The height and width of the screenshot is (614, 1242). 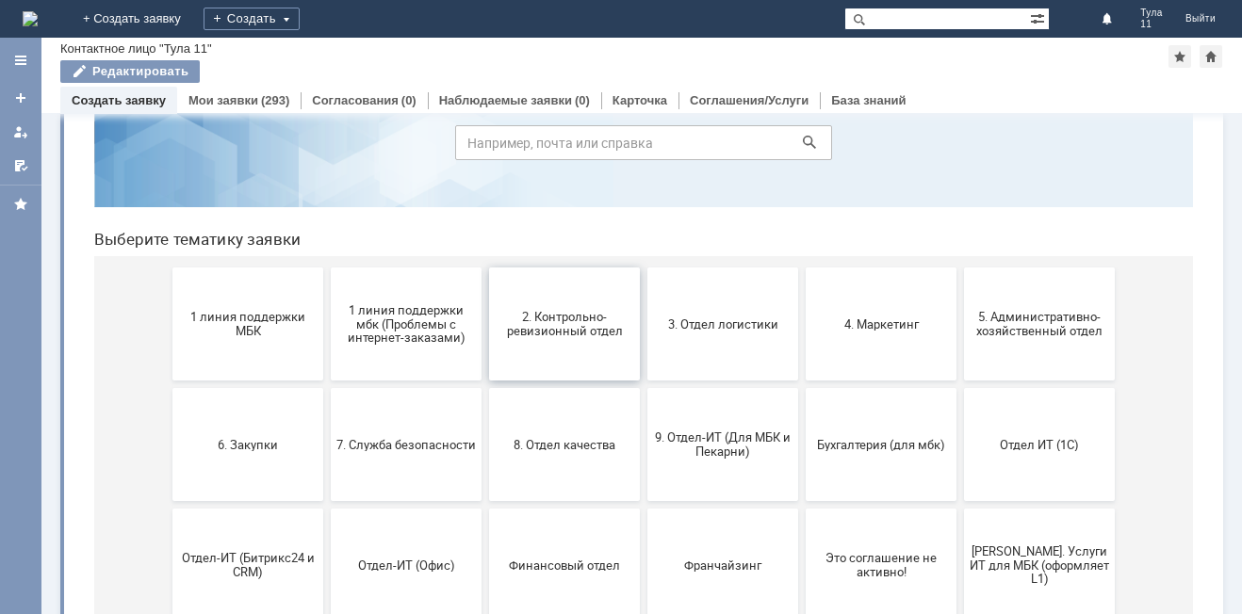 I want to click on button: Отдел ИТ (1С), so click(x=960, y=403).